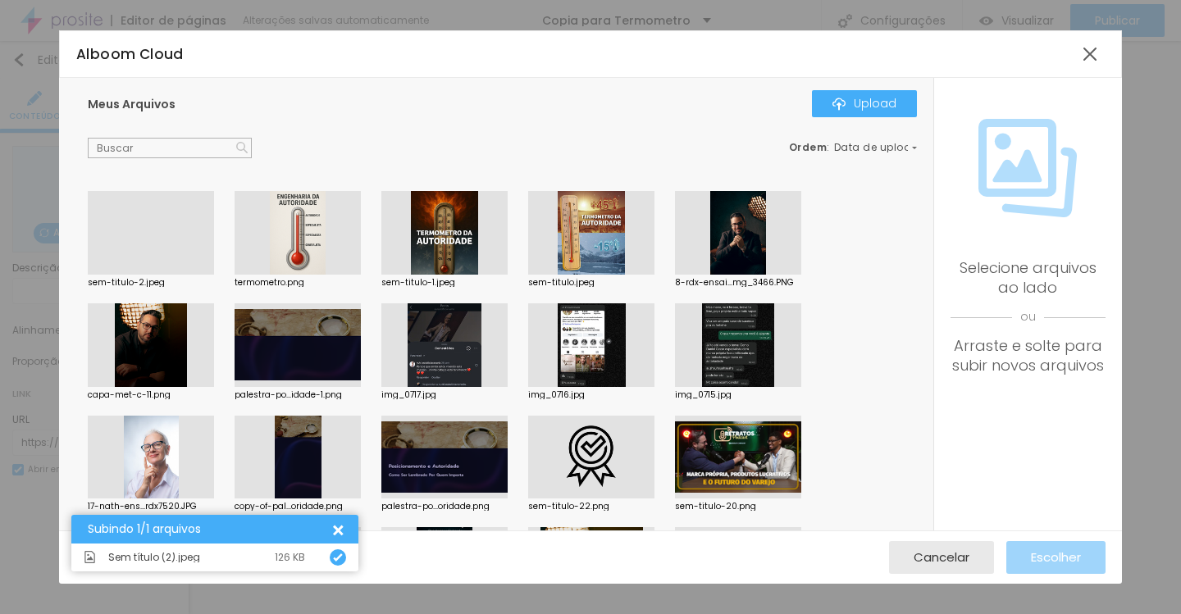  I want to click on div: sem-titulo-20.png, so click(738, 507).